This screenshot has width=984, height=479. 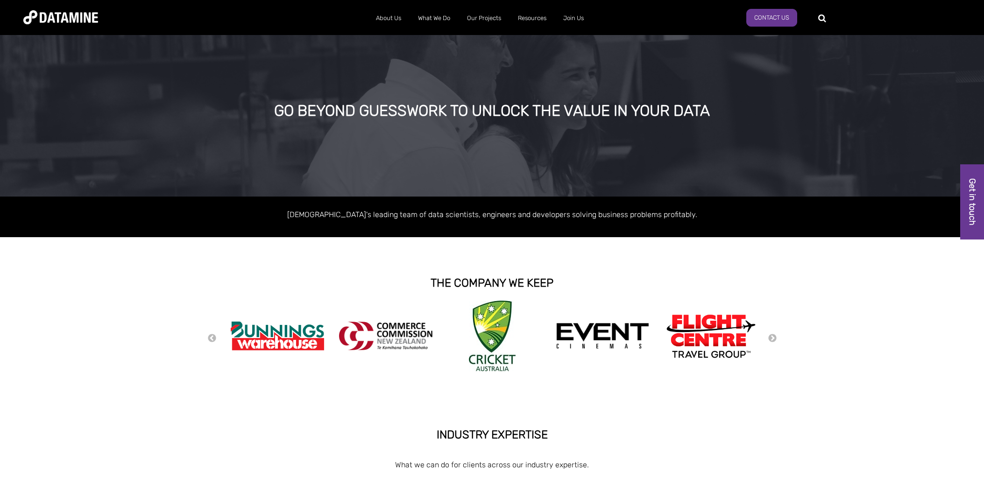 What do you see at coordinates (492, 435) in the screenshot?
I see `strong: INDUSTRY EXPERTISE` at bounding box center [492, 435].